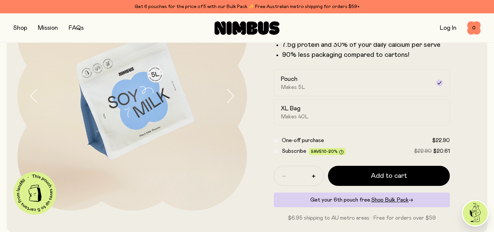 This screenshot has width=494, height=232. What do you see at coordinates (329, 152) in the screenshot?
I see `span: 10-20%` at bounding box center [329, 152].